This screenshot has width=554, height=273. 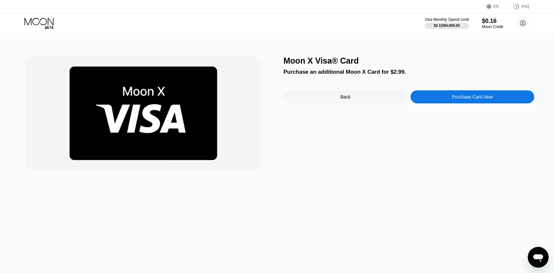 What do you see at coordinates (447, 25) in the screenshot?
I see `div: $2.13 / $4,000.00` at bounding box center [447, 25].